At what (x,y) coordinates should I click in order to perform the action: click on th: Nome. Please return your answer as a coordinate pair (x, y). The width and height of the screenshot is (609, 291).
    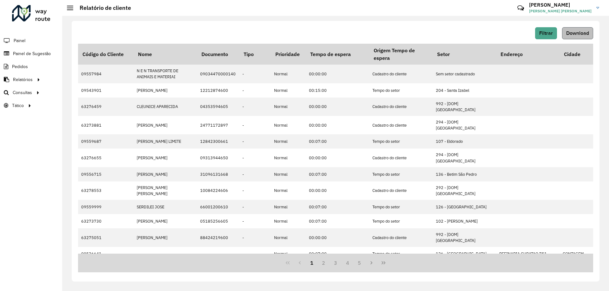
    Looking at the image, I should click on (165, 54).